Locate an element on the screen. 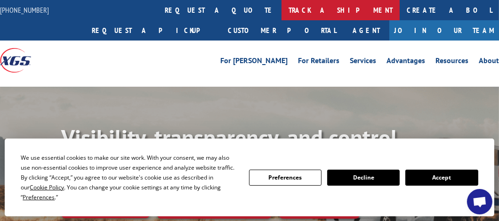  a: Customer Portal is located at coordinates (282, 30).